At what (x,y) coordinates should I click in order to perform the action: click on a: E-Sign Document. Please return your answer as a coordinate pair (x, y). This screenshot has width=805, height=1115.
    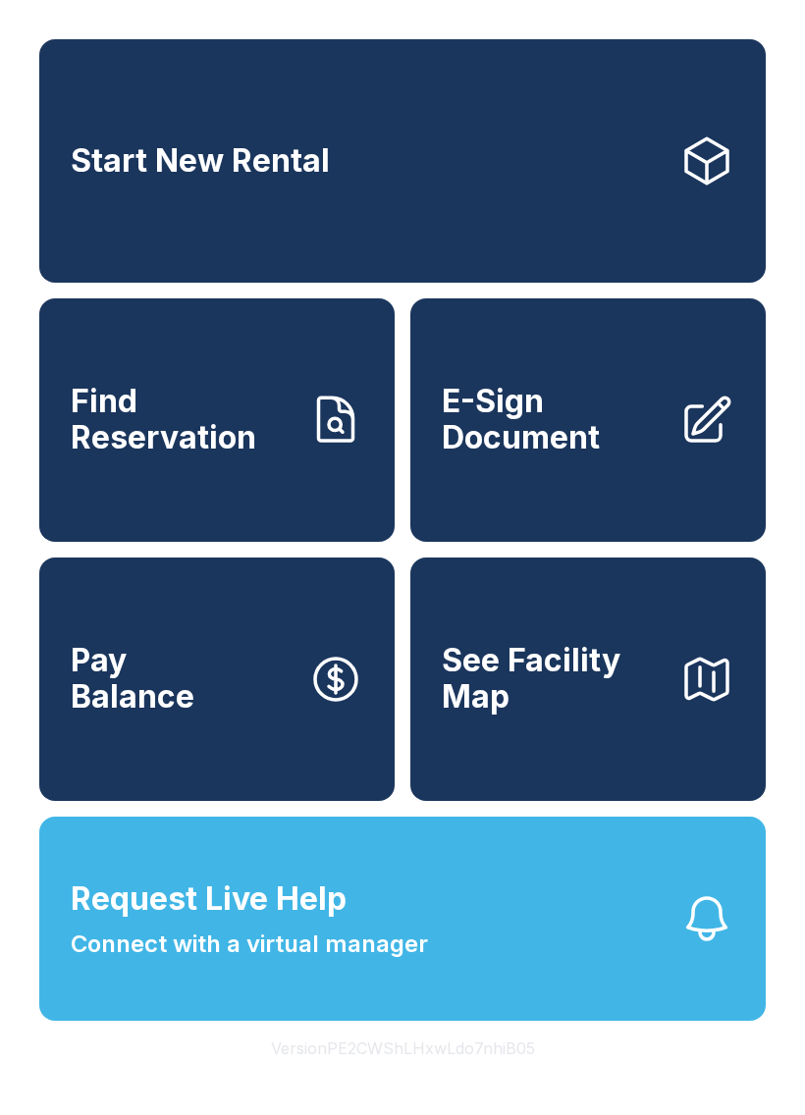
    Looking at the image, I should click on (588, 420).